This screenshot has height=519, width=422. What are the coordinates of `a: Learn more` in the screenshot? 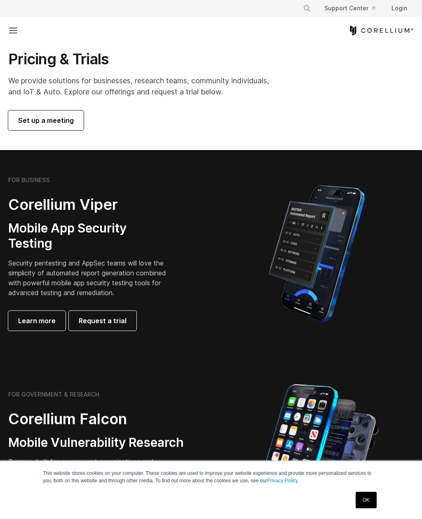 It's located at (37, 321).